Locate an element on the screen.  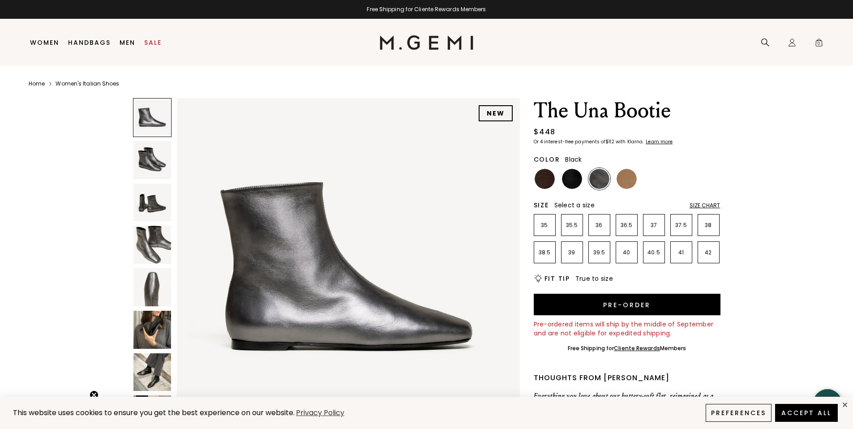
span: This website uses cookies to ensure you get the best experience on our website. is located at coordinates (154, 412).